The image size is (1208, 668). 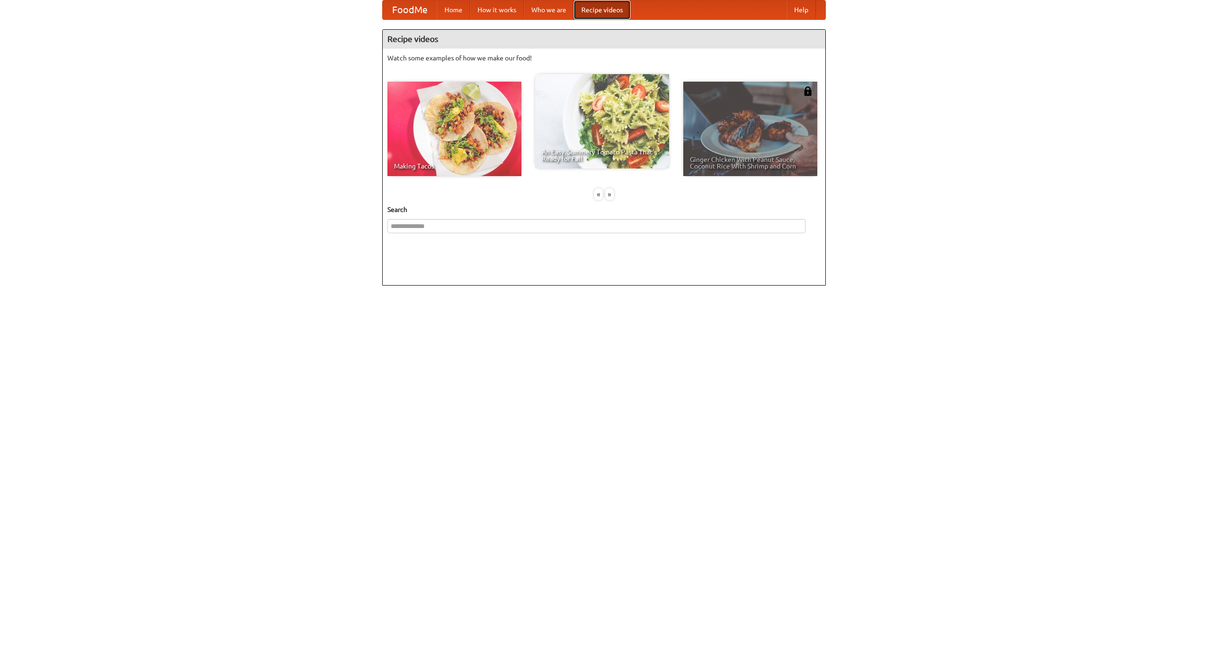 What do you see at coordinates (549, 10) in the screenshot?
I see `a: Who we are` at bounding box center [549, 10].